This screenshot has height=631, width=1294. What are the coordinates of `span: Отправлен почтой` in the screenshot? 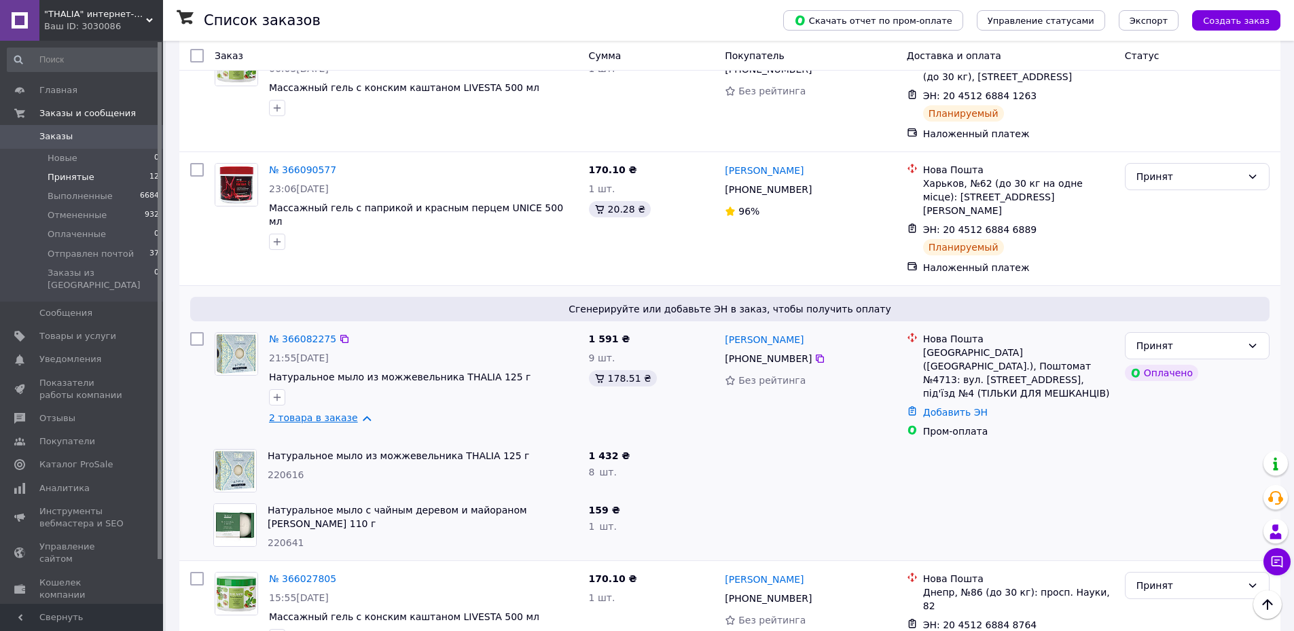 It's located at (90, 254).